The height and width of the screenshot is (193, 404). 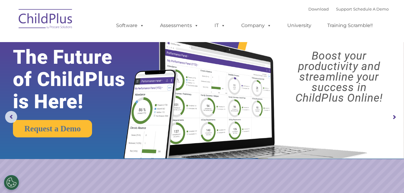 I want to click on a: Download, so click(x=318, y=9).